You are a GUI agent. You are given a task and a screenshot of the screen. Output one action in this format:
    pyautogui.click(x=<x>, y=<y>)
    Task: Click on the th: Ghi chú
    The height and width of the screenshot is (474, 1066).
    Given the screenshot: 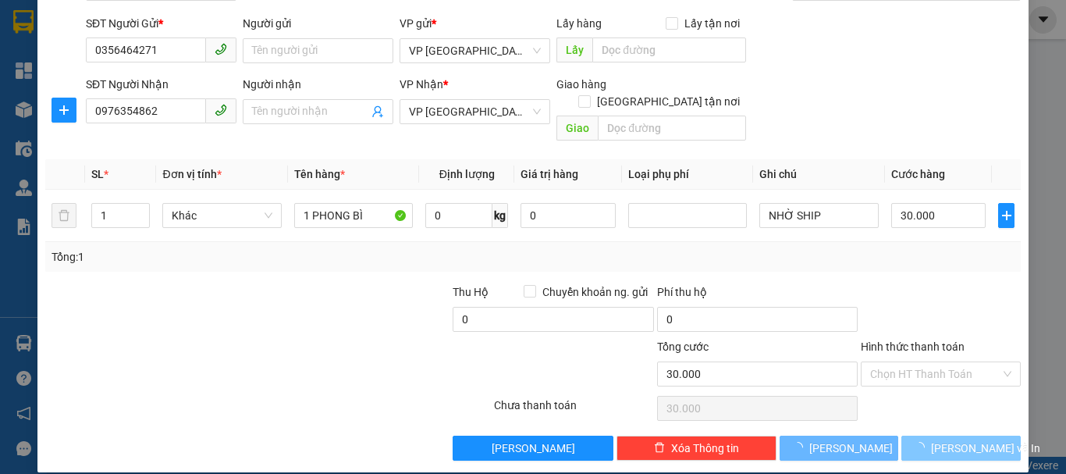 What is the action you would take?
    pyautogui.click(x=819, y=174)
    